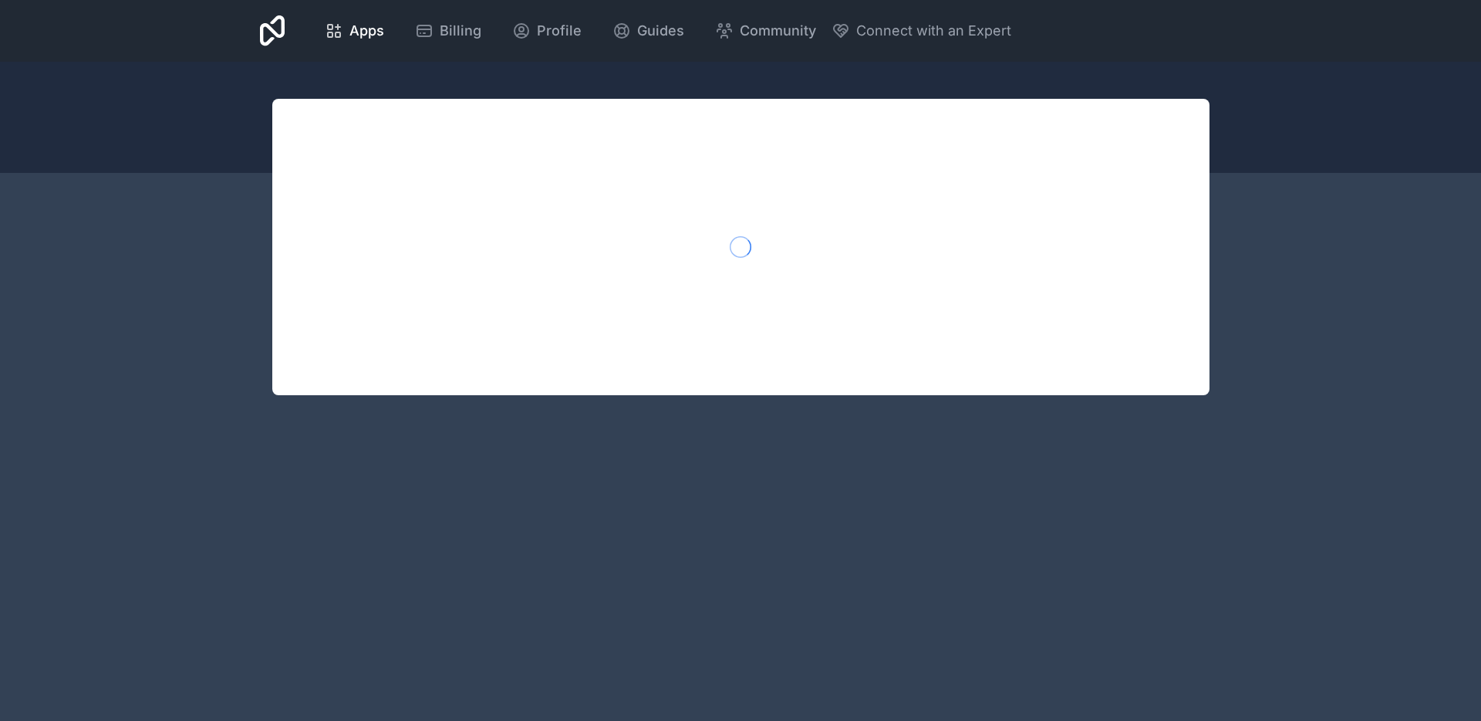 Image resolution: width=1481 pixels, height=721 pixels. I want to click on span: Billing, so click(461, 31).